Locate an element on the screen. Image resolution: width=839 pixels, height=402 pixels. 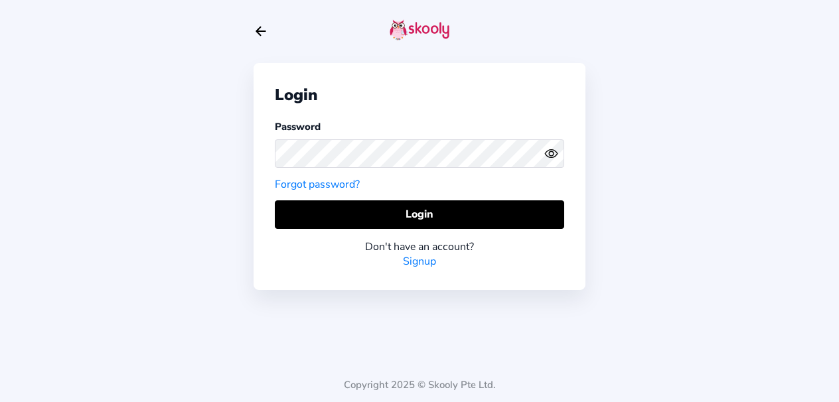
img: skooly-logo.png is located at coordinates (420, 30).